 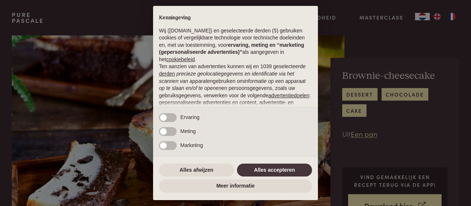 I want to click on p: Ten aanzien van advertenties kunnen wij en 1039 geselecteerde gebruiken om en persoonsgegevens, z..., so click(x=235, y=88).